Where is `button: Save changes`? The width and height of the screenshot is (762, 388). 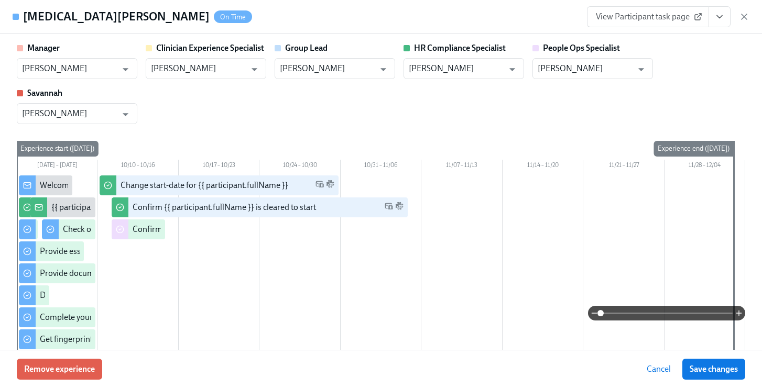
button: Save changes is located at coordinates (714, 369).